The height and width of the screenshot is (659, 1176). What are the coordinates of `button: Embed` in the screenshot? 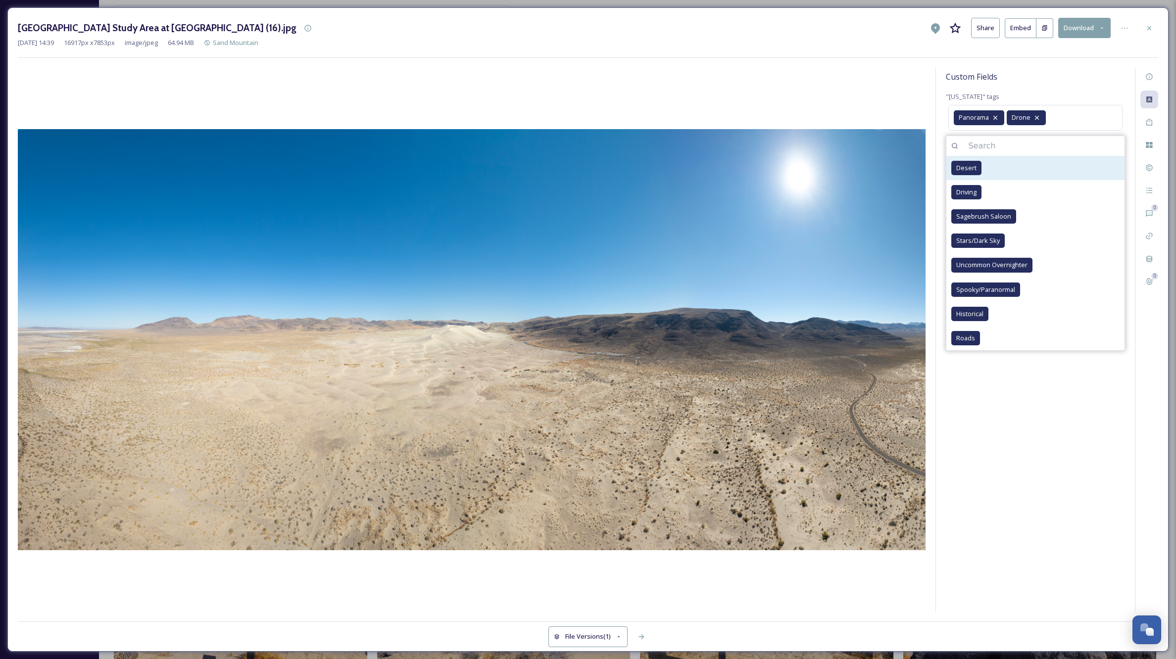 It's located at (1021, 28).